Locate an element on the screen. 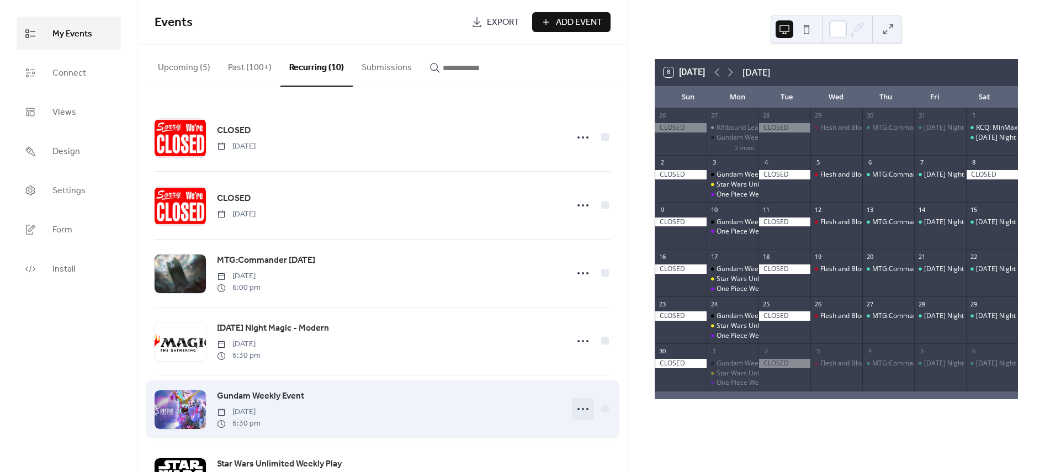 This screenshot has height=472, width=1045. a: Gundam Weekly Event is located at coordinates (260, 396).